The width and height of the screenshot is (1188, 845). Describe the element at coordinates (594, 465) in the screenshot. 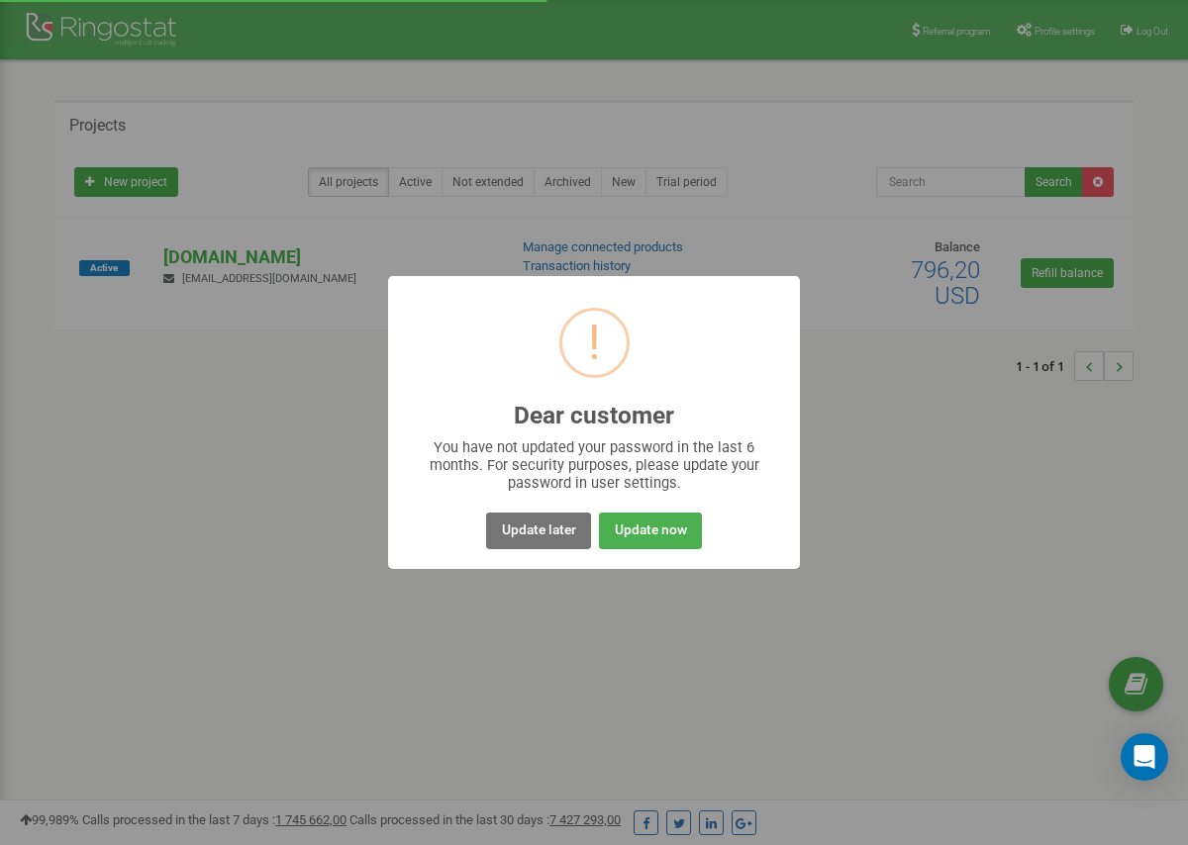

I see `div: You have not updated your password in the last 6 months. For security purposes, please update you...` at that location.